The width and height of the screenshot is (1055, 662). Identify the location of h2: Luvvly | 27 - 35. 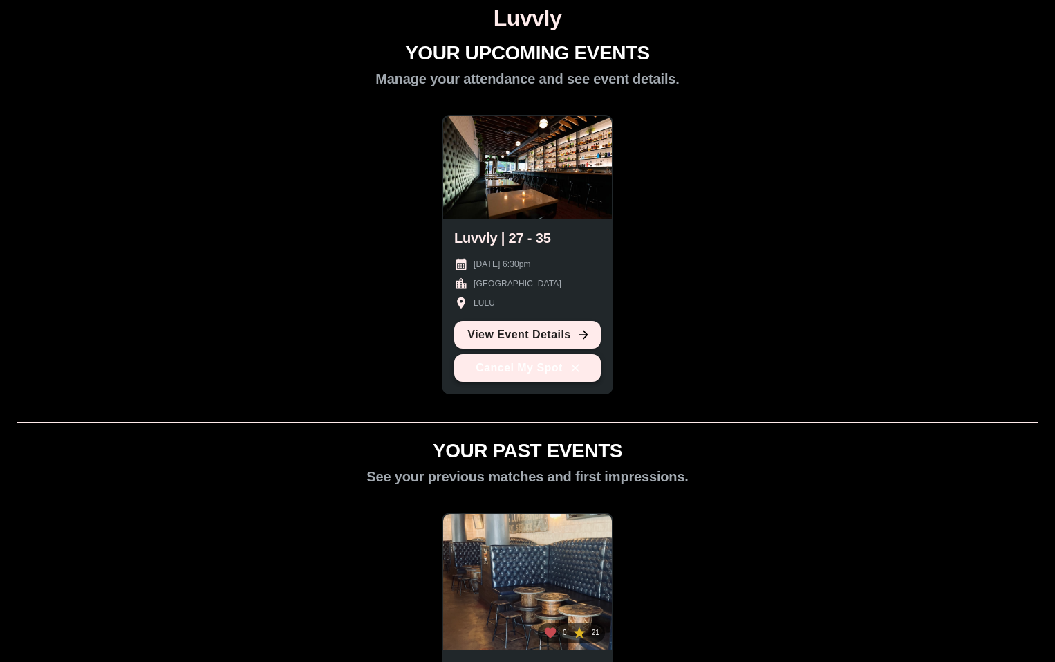
(503, 238).